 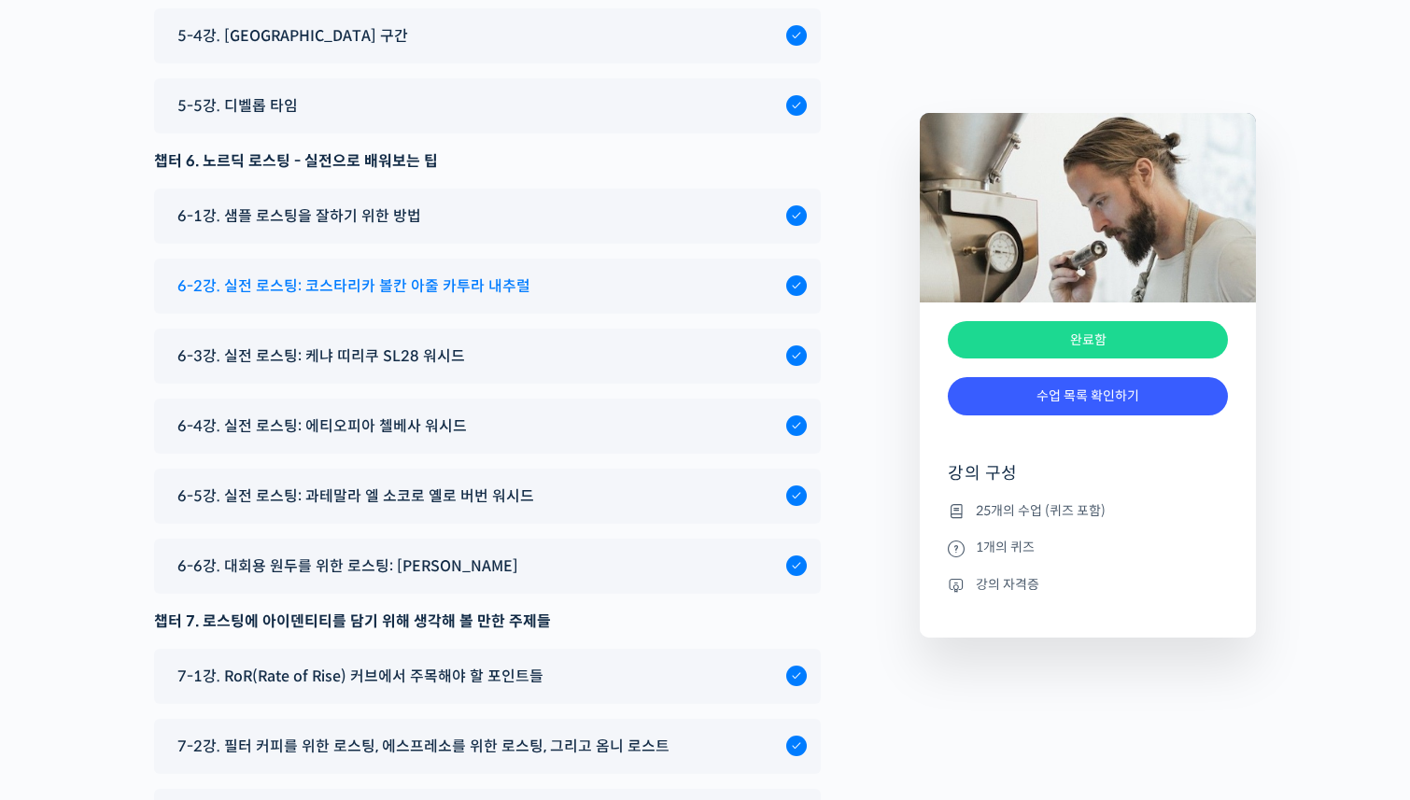 What do you see at coordinates (487, 676) in the screenshot?
I see `a: 7-1강. RoR(Rate of Rise) 커브에서 주목해야 할 포인트들` at bounding box center [487, 676].